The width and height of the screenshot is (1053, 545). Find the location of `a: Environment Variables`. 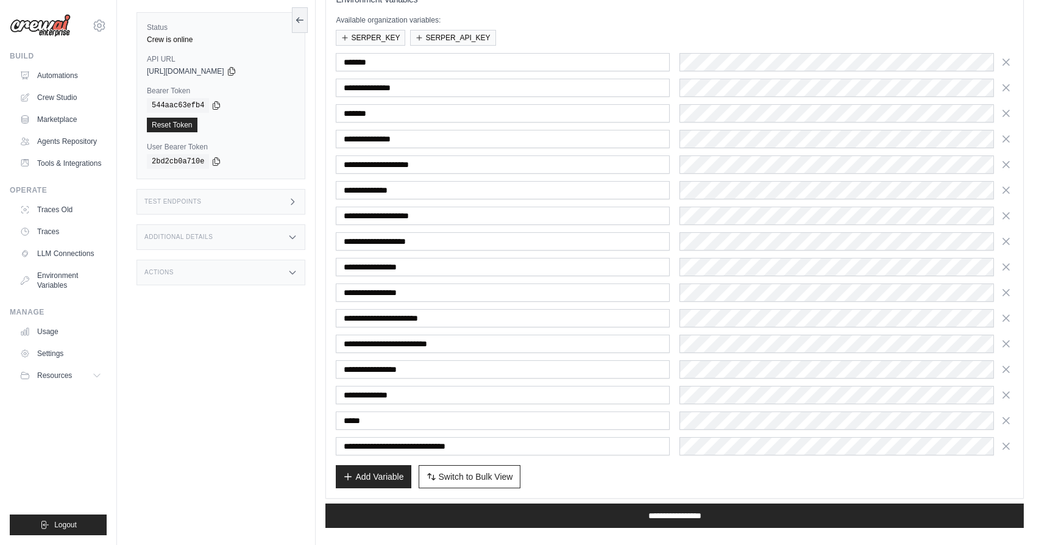

a: Environment Variables is located at coordinates (60, 280).